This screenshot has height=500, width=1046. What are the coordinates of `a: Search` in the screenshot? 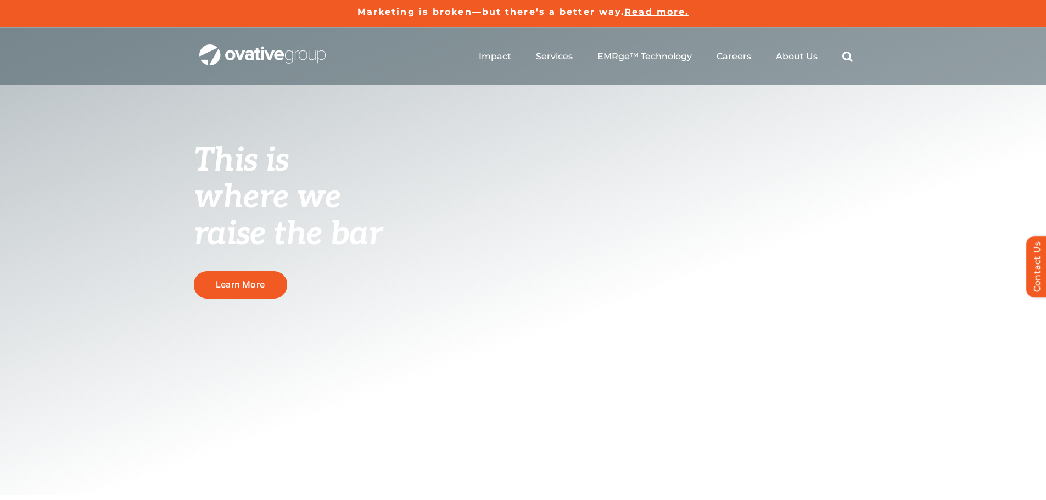 It's located at (848, 57).